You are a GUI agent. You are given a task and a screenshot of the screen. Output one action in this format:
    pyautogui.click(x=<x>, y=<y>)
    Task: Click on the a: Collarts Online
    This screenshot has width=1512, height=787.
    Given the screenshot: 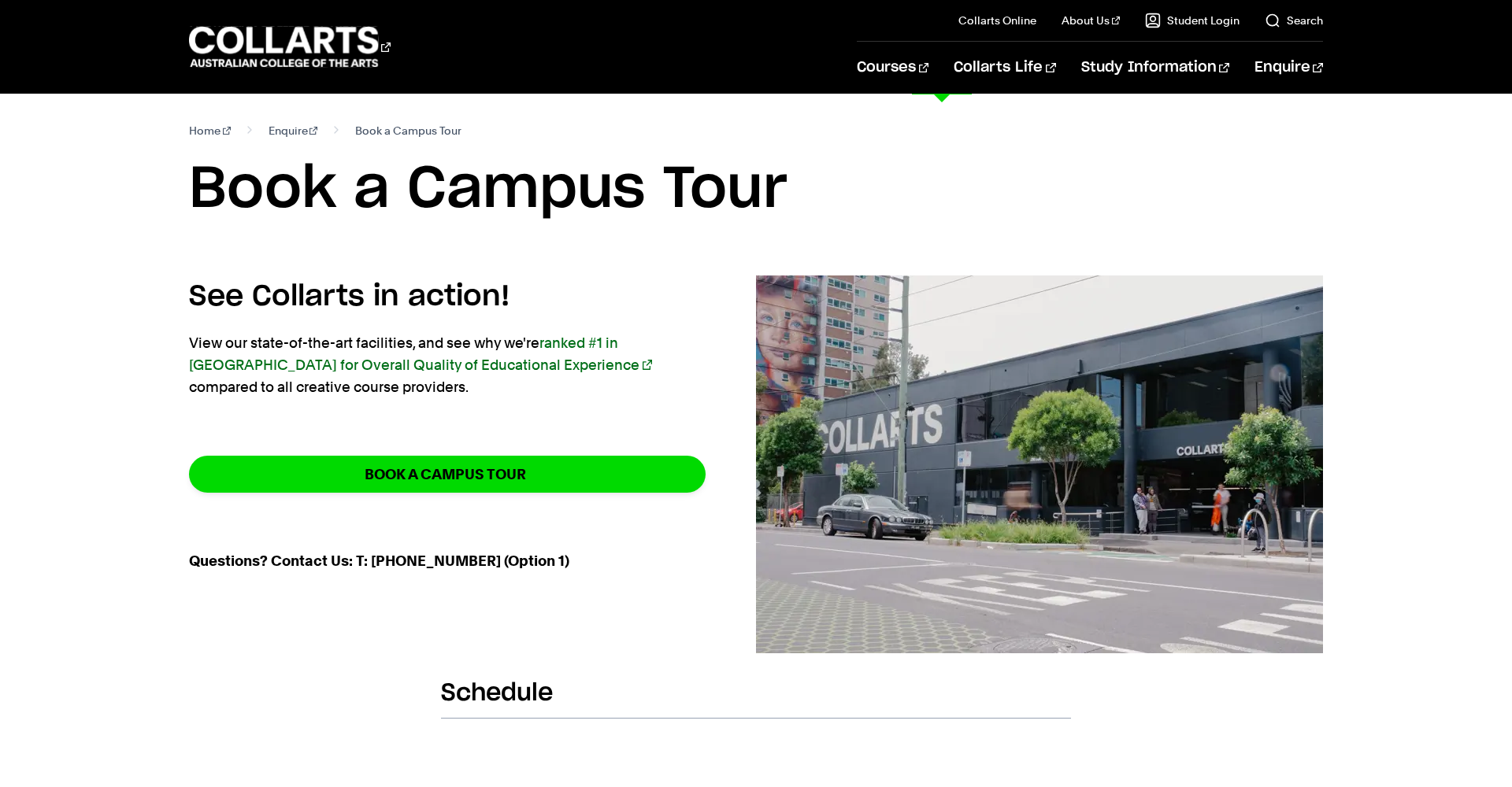 What is the action you would take?
    pyautogui.click(x=997, y=21)
    